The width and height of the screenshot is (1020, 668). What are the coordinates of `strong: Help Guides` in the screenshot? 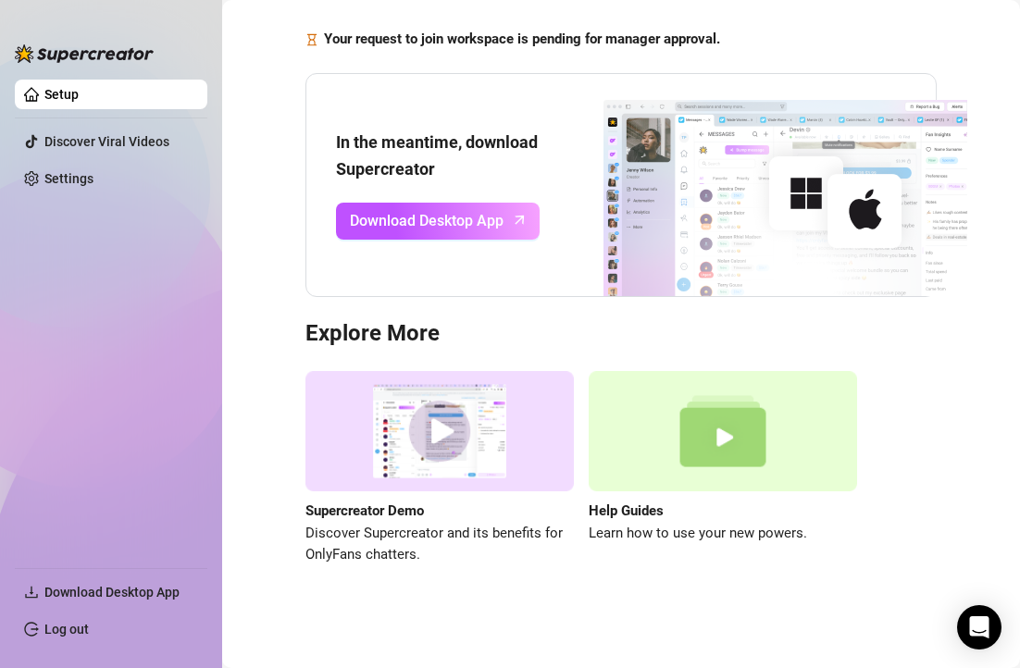 It's located at (626, 511).